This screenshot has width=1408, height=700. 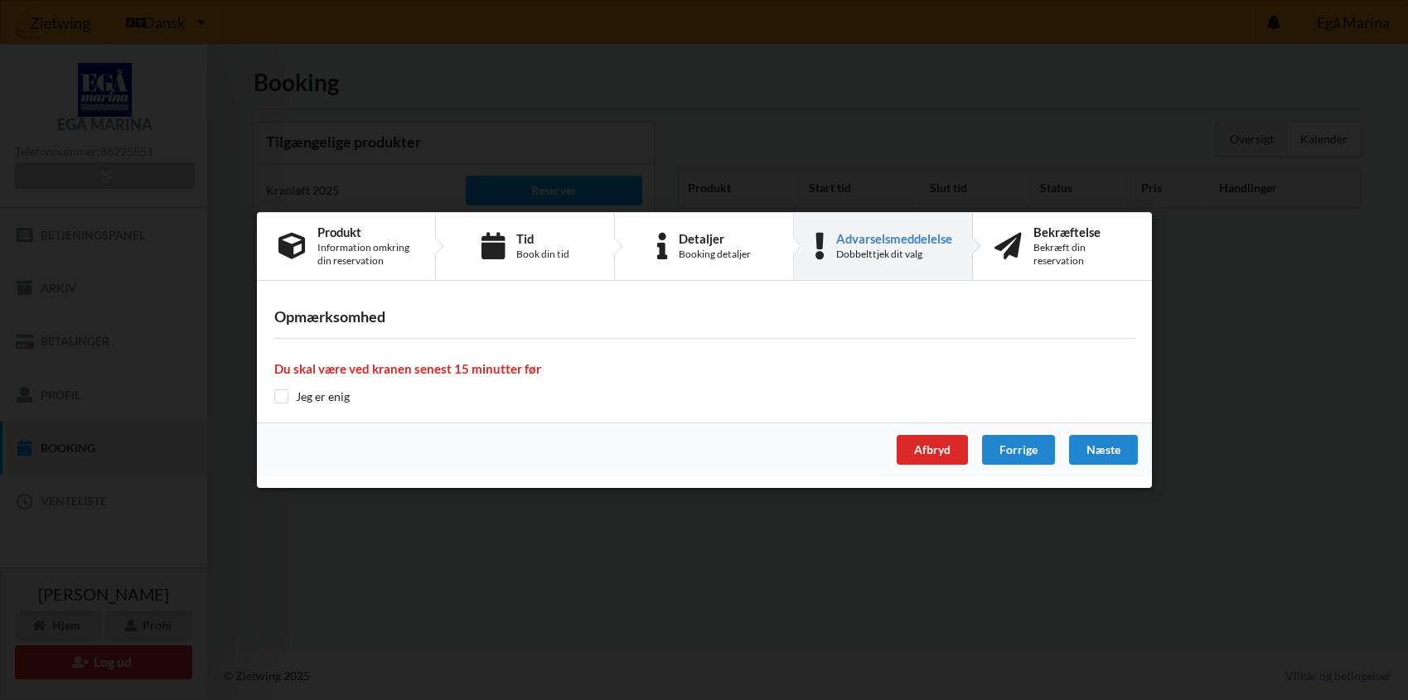 I want to click on h4: Du skal være ved kranen senest 15 minutter før, so click(x=705, y=369).